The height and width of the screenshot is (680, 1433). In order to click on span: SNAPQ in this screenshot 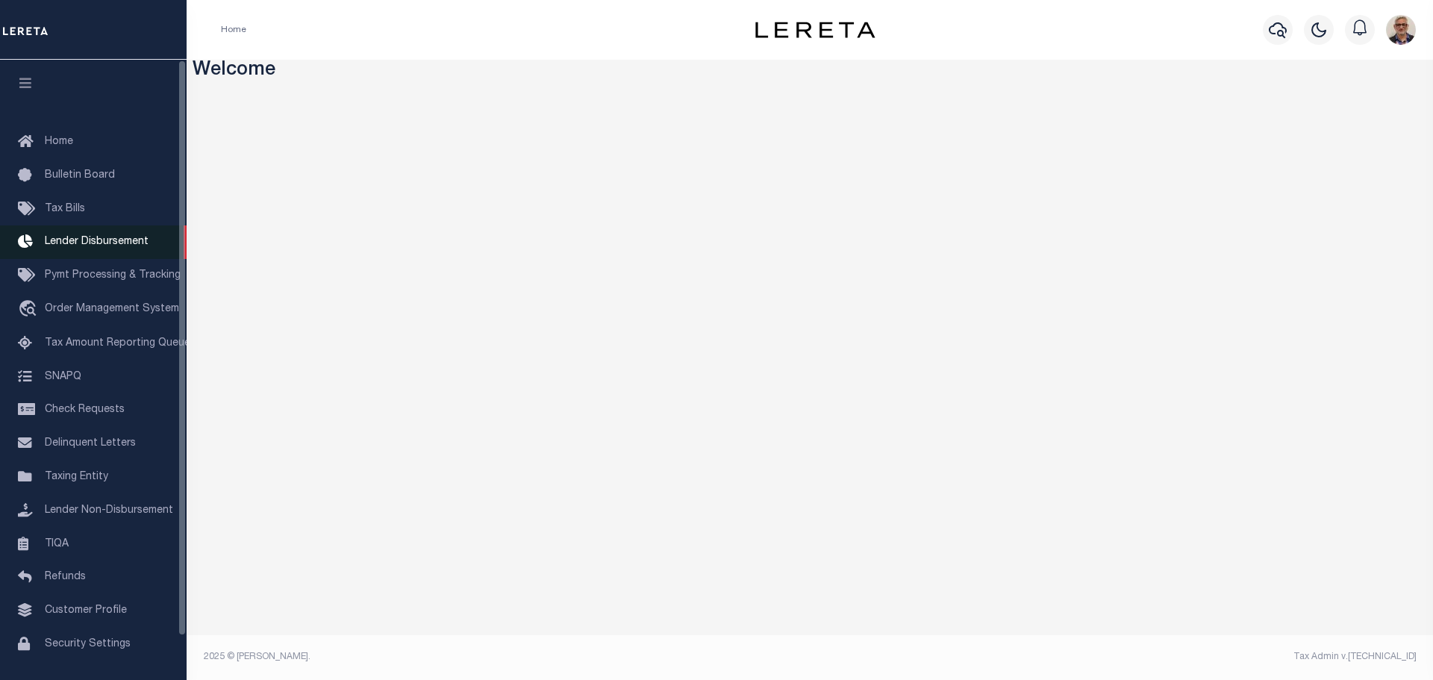, I will do `click(63, 376)`.